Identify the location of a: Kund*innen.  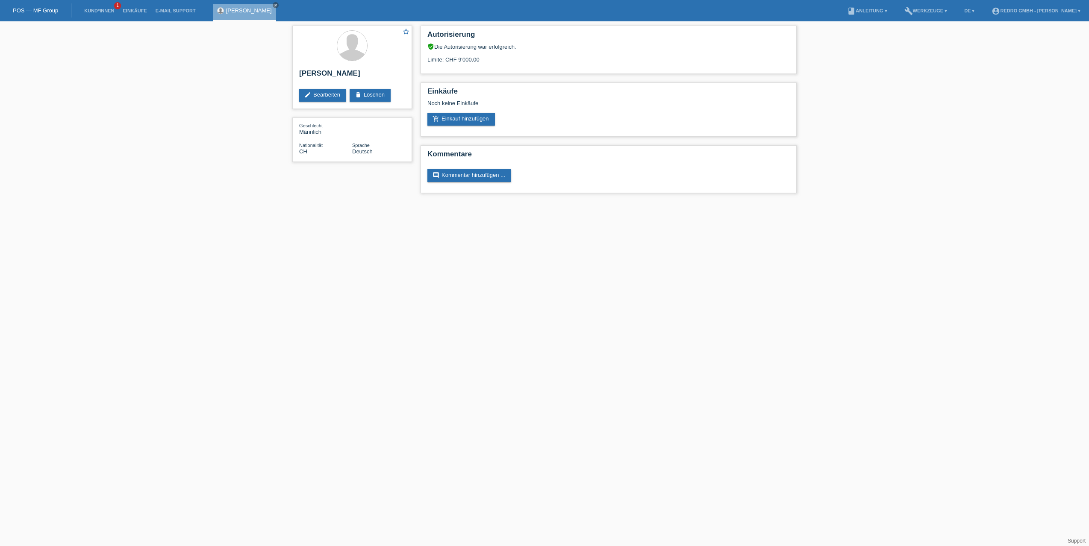
(99, 11).